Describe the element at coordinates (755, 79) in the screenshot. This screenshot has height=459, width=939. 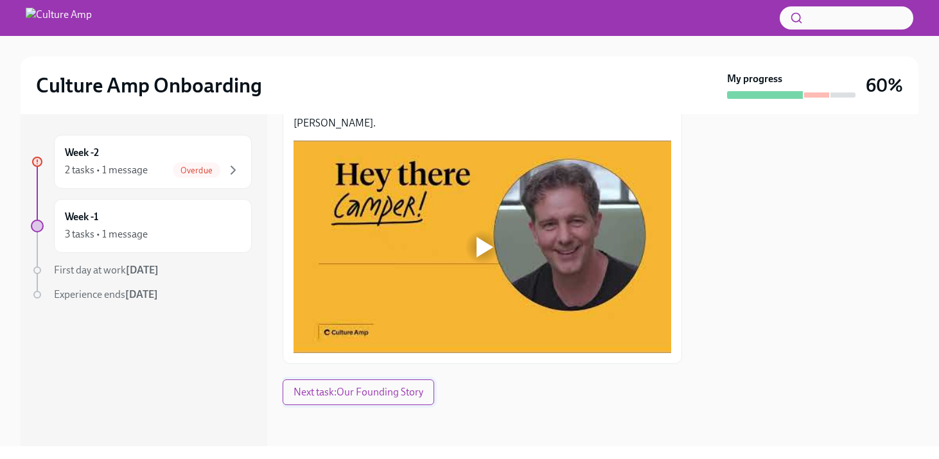
I see `strong: My progress` at that location.